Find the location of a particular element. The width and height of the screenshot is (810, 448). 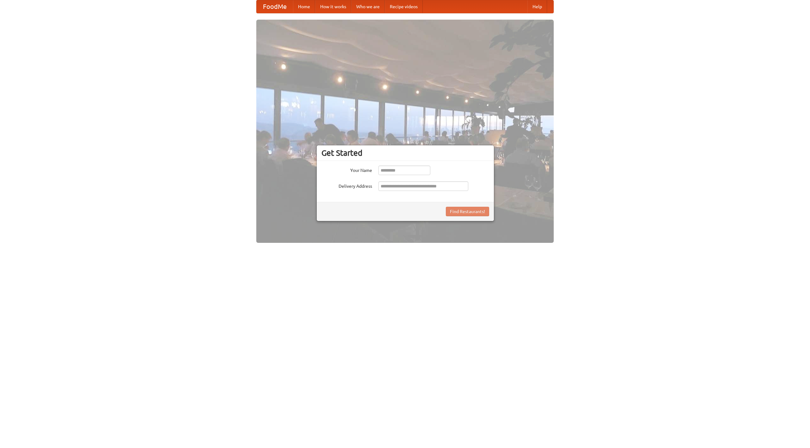

a: FoodMe is located at coordinates (275, 7).